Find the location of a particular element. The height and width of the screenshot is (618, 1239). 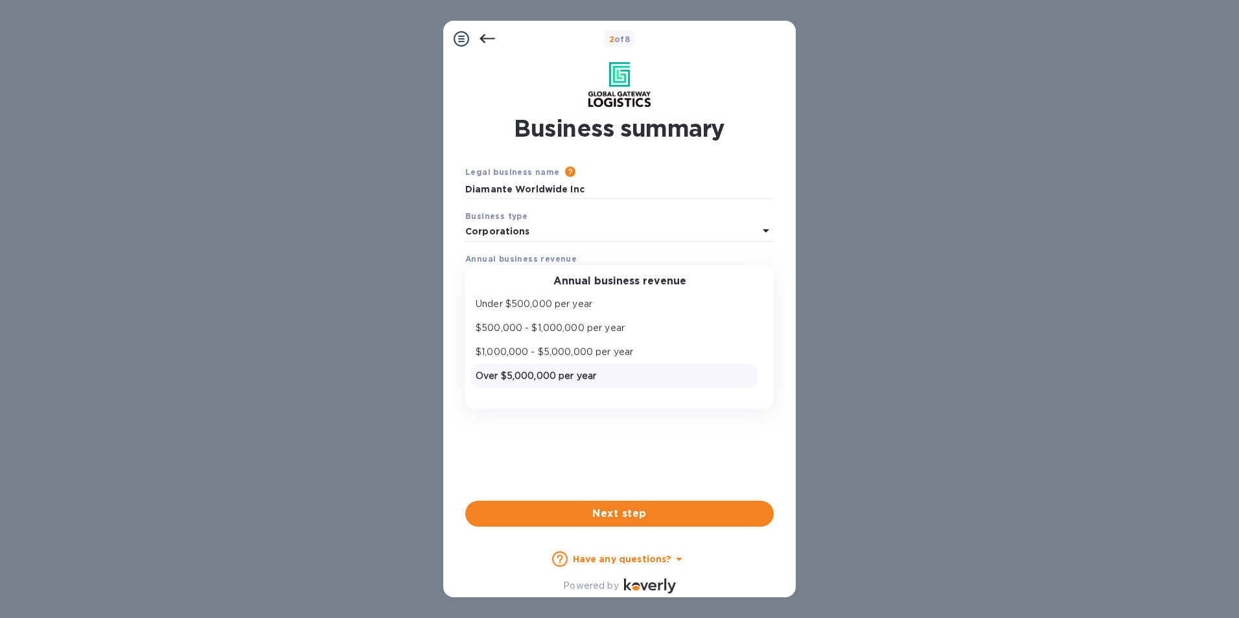

b: Corporations is located at coordinates (498, 231).